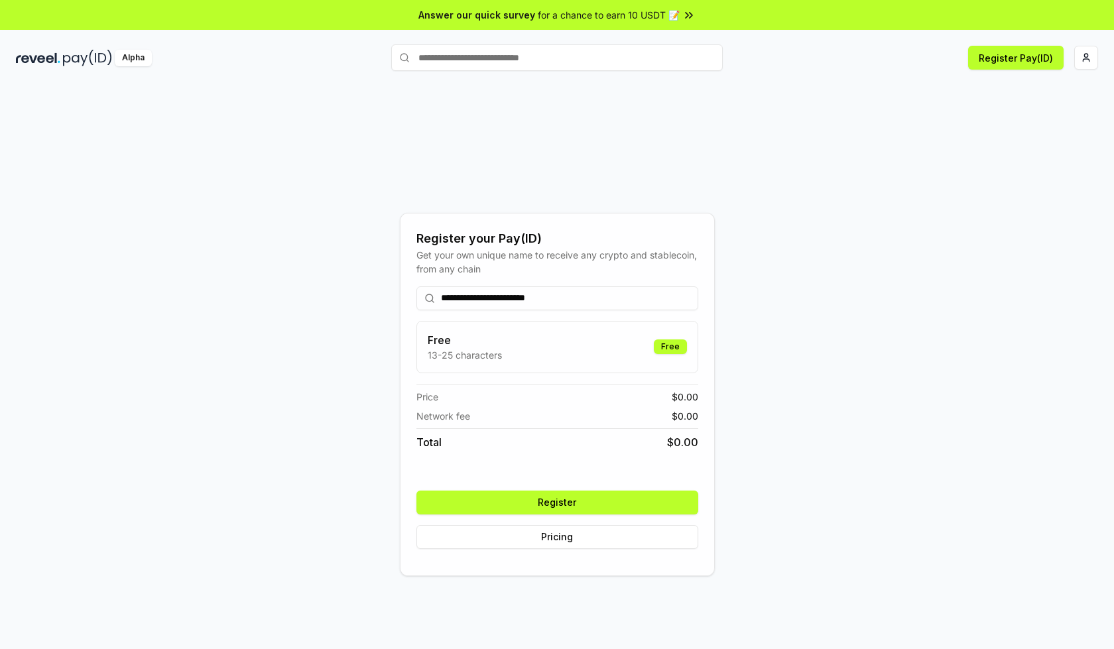 This screenshot has width=1114, height=649. I want to click on h3: Free, so click(465, 340).